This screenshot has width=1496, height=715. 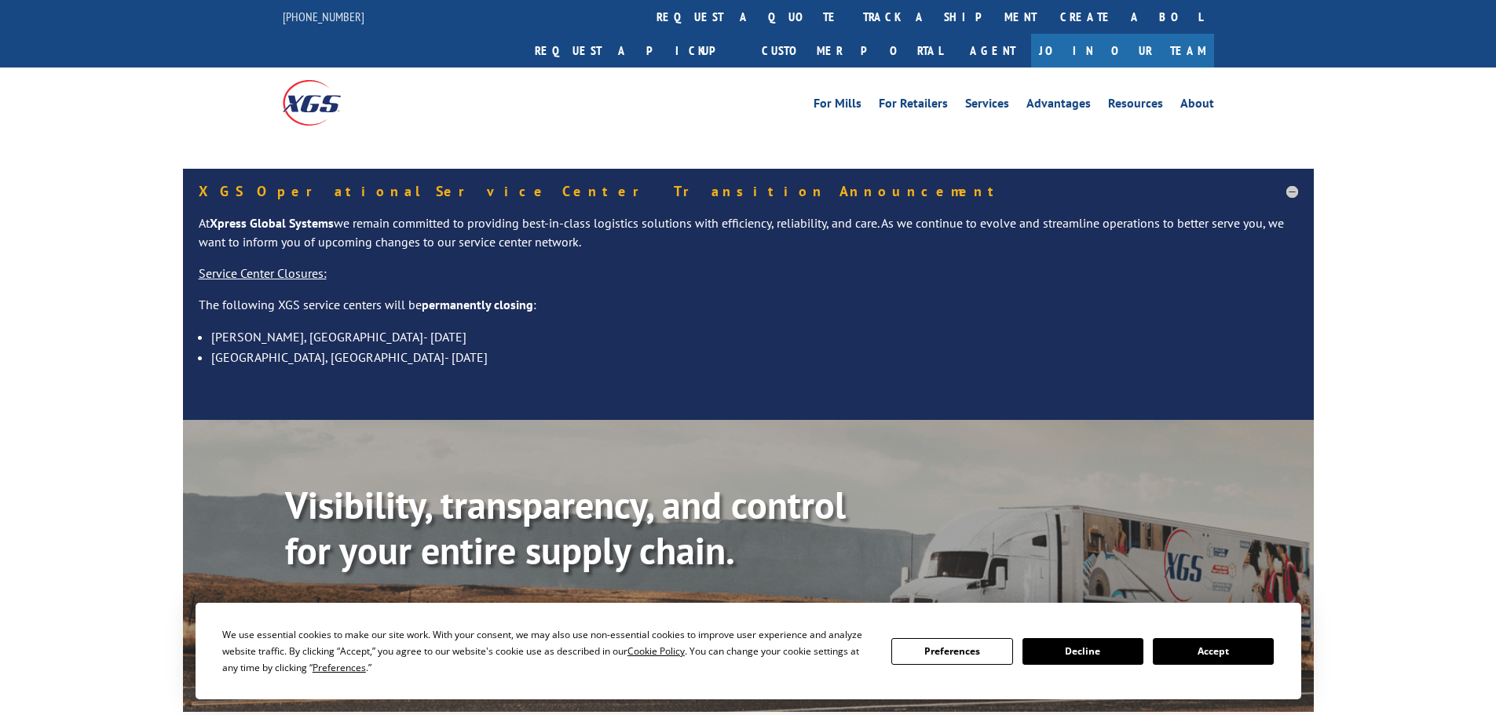 I want to click on strong: permanently closing, so click(x=478, y=305).